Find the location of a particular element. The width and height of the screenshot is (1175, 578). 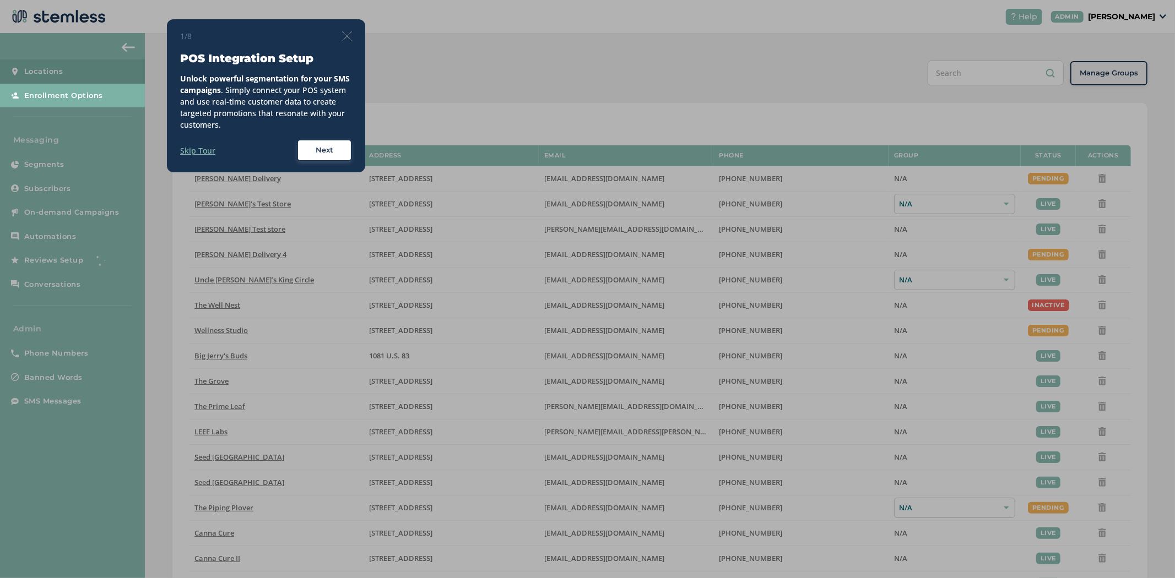

strong: Unlock powerful segmentation for your SMS campaigns is located at coordinates (265, 84).